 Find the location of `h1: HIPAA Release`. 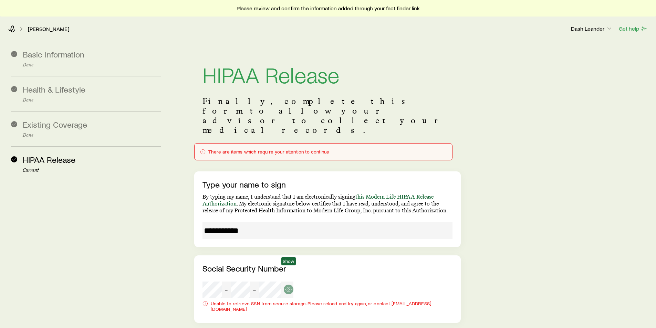

h1: HIPAA Release is located at coordinates (327, 74).